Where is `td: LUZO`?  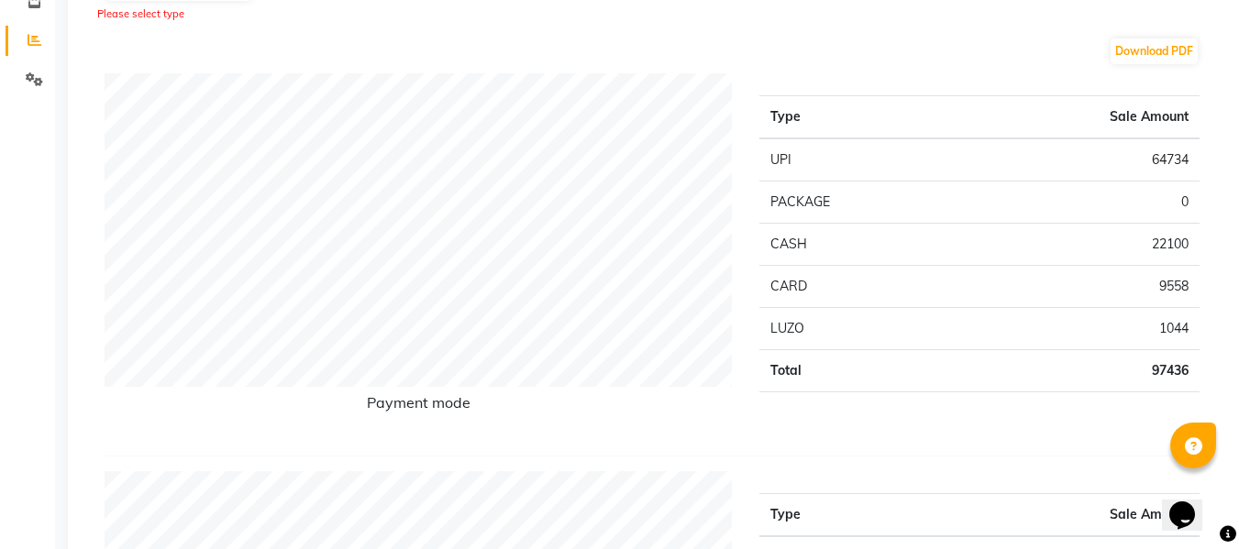 td: LUZO is located at coordinates (857, 328).